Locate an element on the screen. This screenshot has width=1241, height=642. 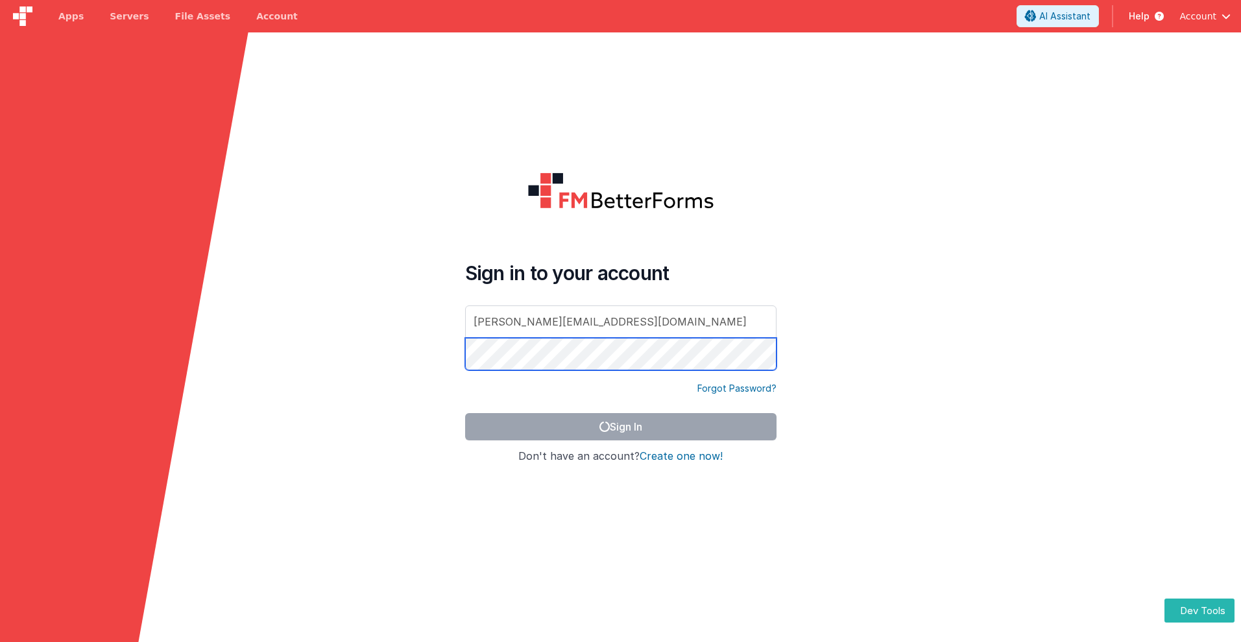
h4: Don't have an account? is located at coordinates (621, 457).